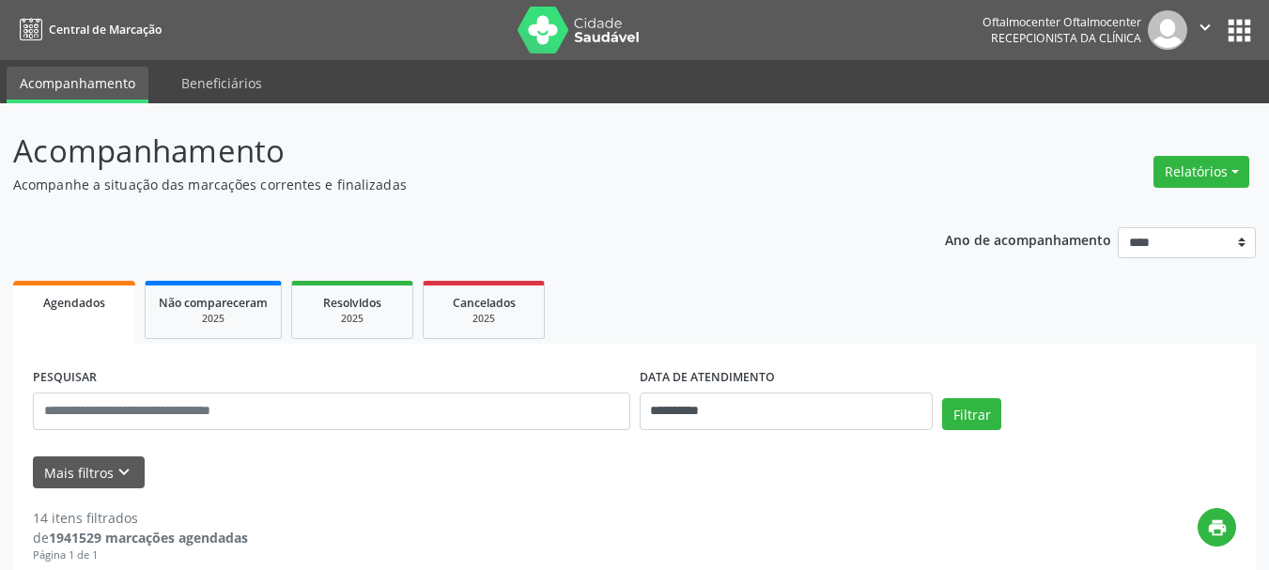  I want to click on span: Agendados, so click(74, 302).